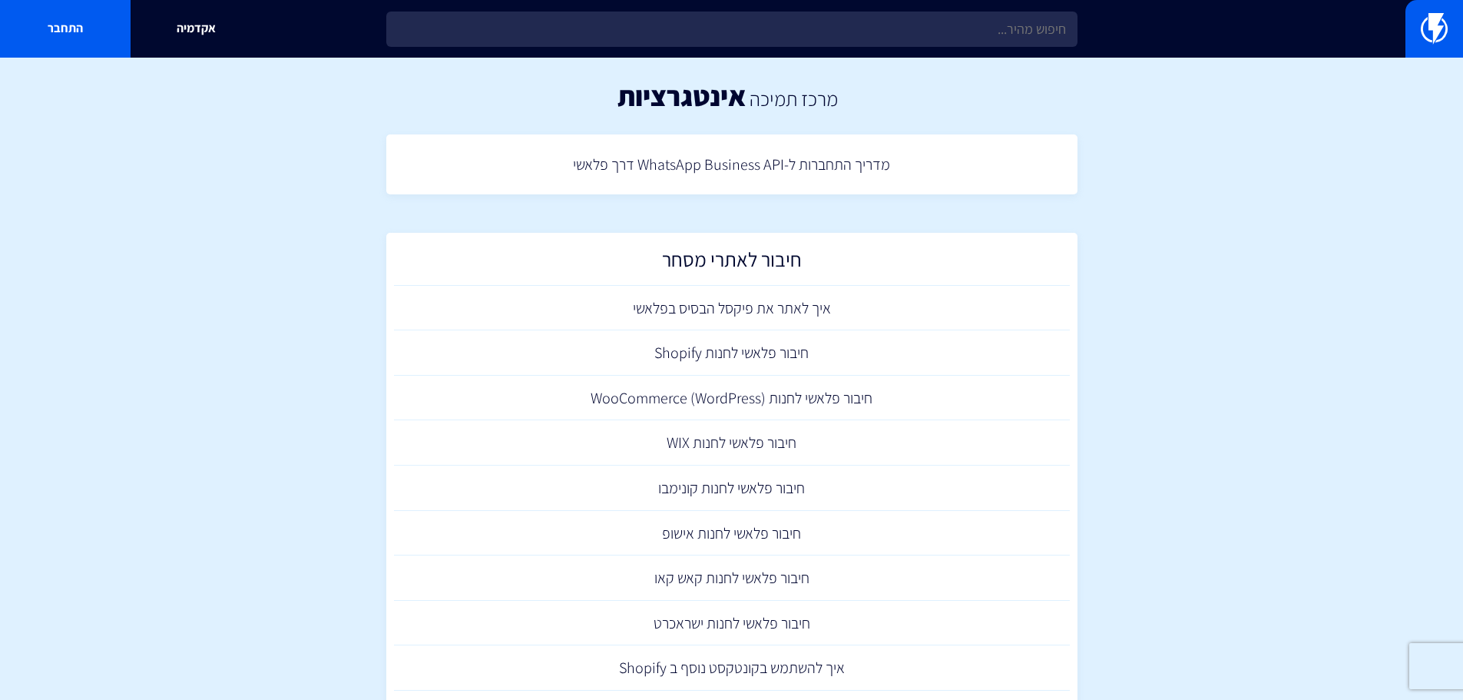 The width and height of the screenshot is (1463, 700). What do you see at coordinates (732, 667) in the screenshot?
I see `a: איך להשתמש בקונטקסט נוסף ב Shopify` at bounding box center [732, 667].